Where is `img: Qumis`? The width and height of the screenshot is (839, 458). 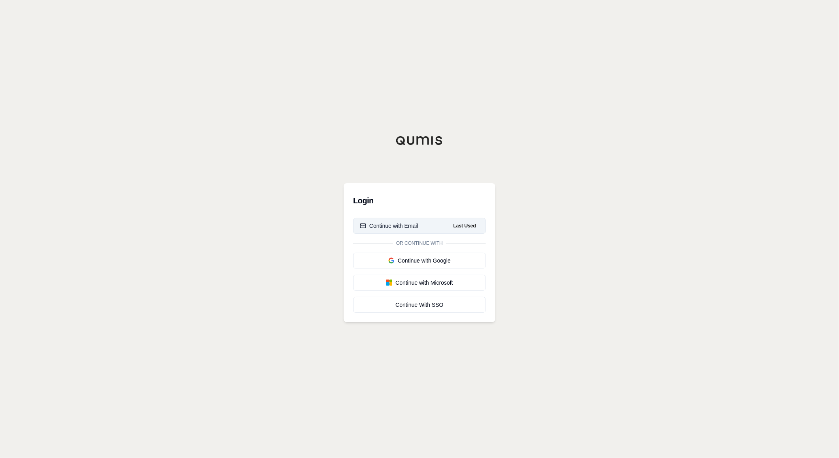
img: Qumis is located at coordinates (419, 141).